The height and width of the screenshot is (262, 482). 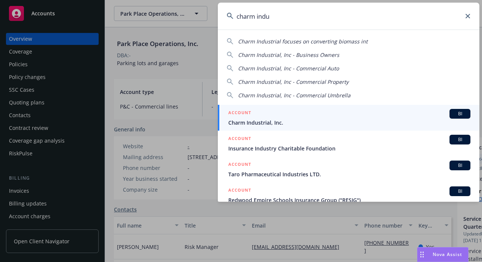 I want to click on span: Redwood Empire Schools Insurance Group ("RESIG"), so click(x=350, y=200).